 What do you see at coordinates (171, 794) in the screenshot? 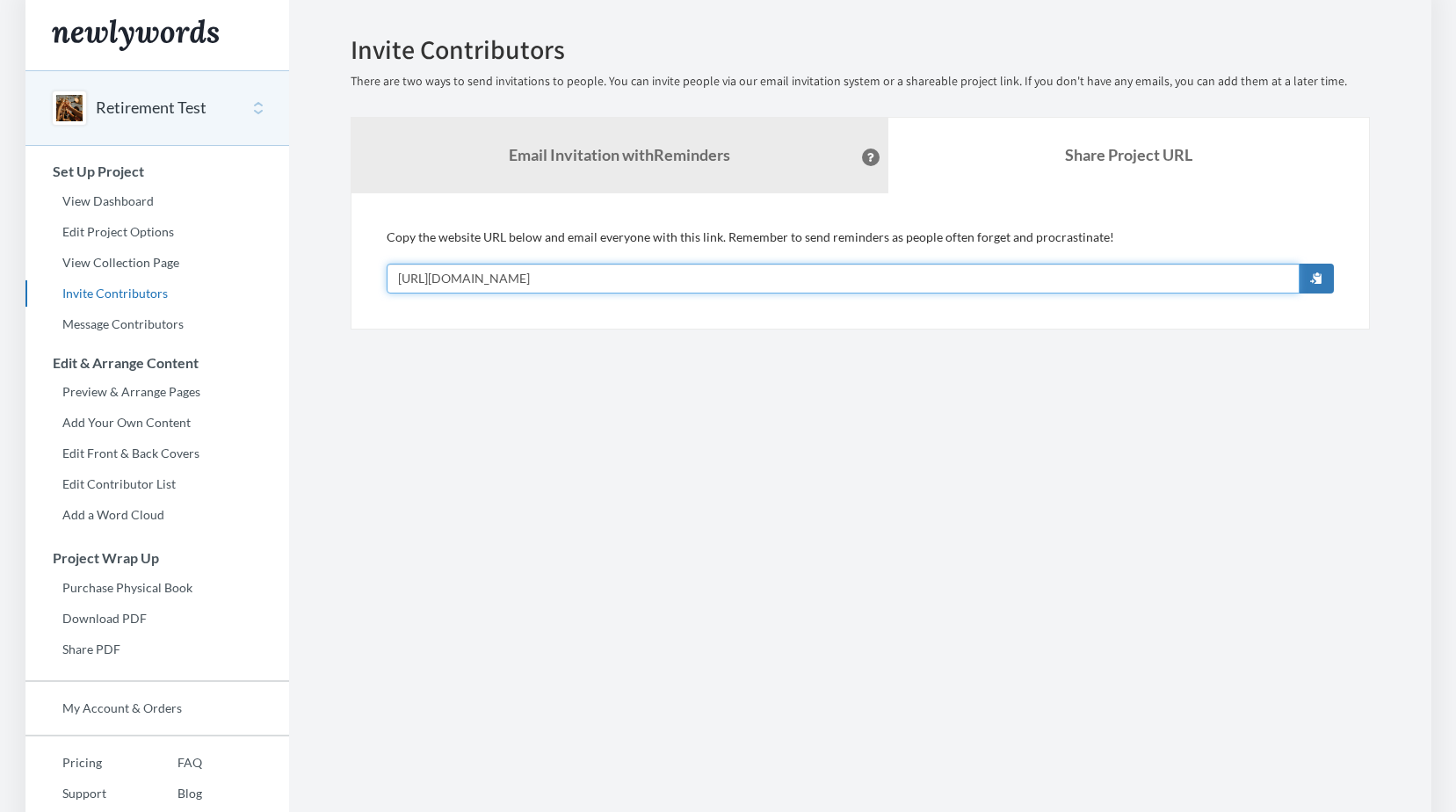
I see `a: Blog` at bounding box center [171, 794].